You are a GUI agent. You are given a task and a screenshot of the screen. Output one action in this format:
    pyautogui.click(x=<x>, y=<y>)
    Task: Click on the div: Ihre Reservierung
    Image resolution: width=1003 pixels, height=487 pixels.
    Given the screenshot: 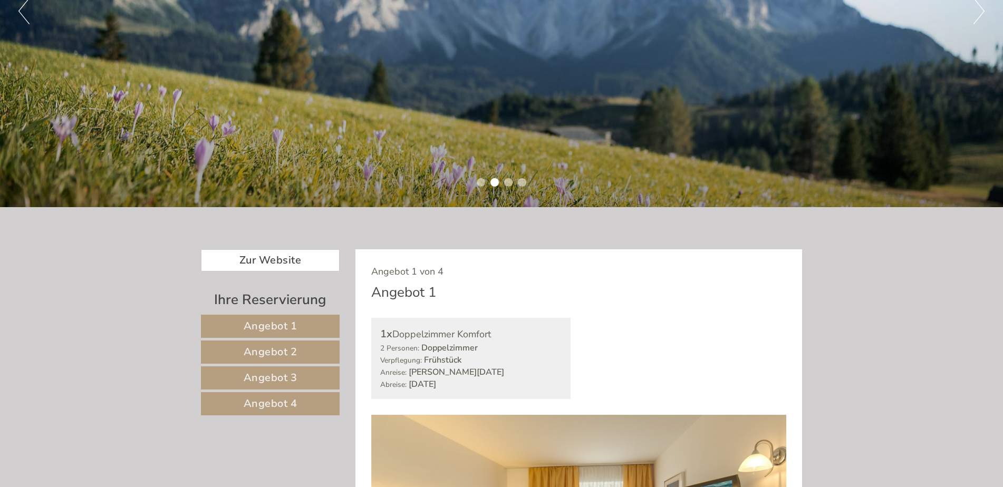 What is the action you would take?
    pyautogui.click(x=270, y=300)
    